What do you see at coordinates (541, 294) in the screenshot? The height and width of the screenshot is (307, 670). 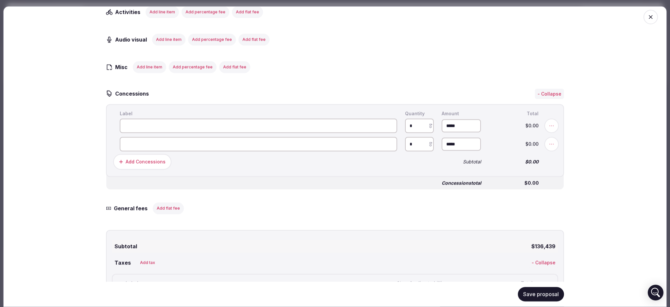 I see `button: Save proposal` at bounding box center [541, 294].